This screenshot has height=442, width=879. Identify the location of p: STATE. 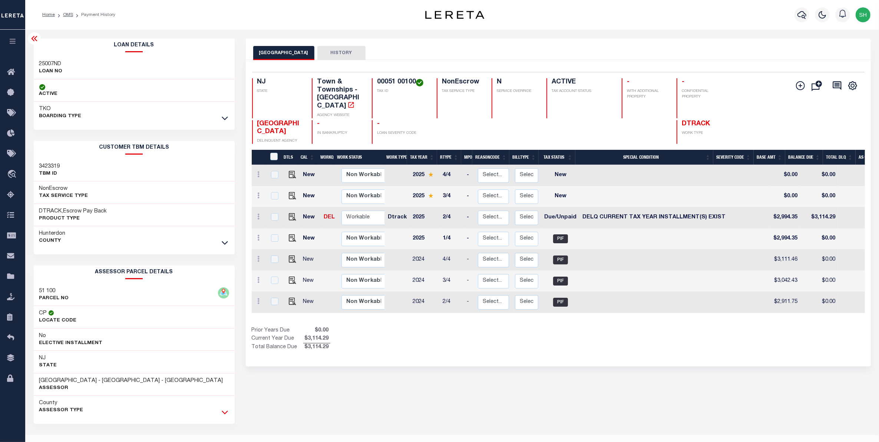
(280, 91).